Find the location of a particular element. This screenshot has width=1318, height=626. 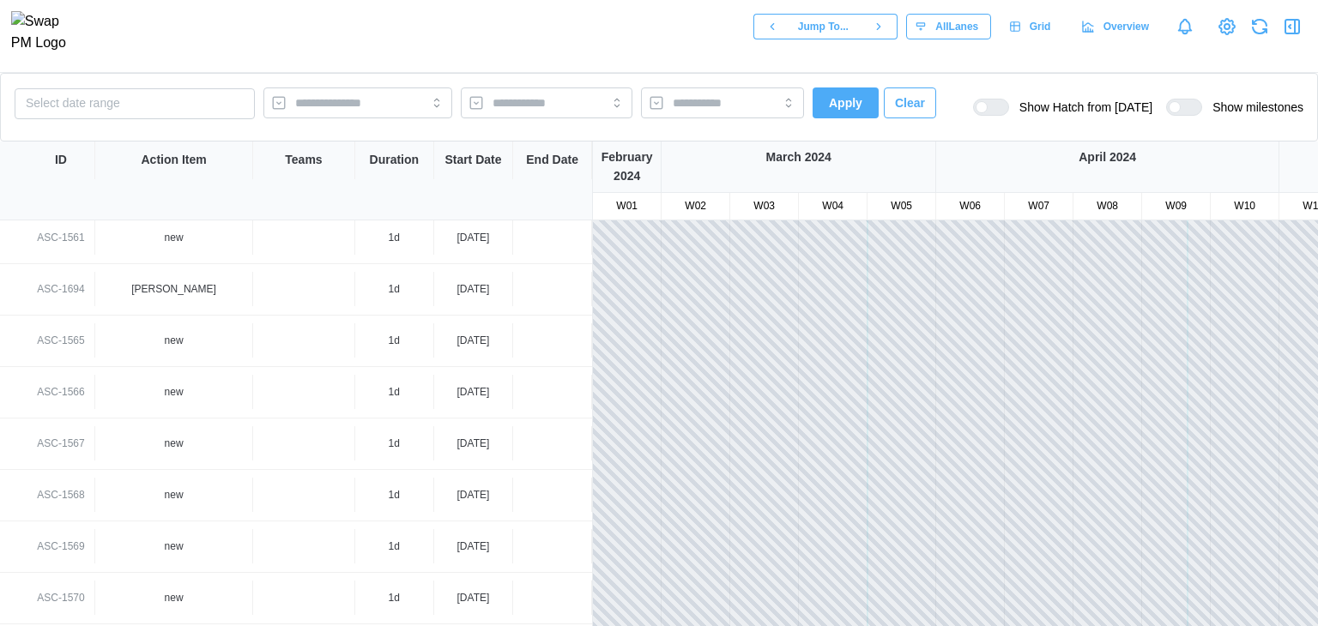

button: Select date range is located at coordinates (135, 104).